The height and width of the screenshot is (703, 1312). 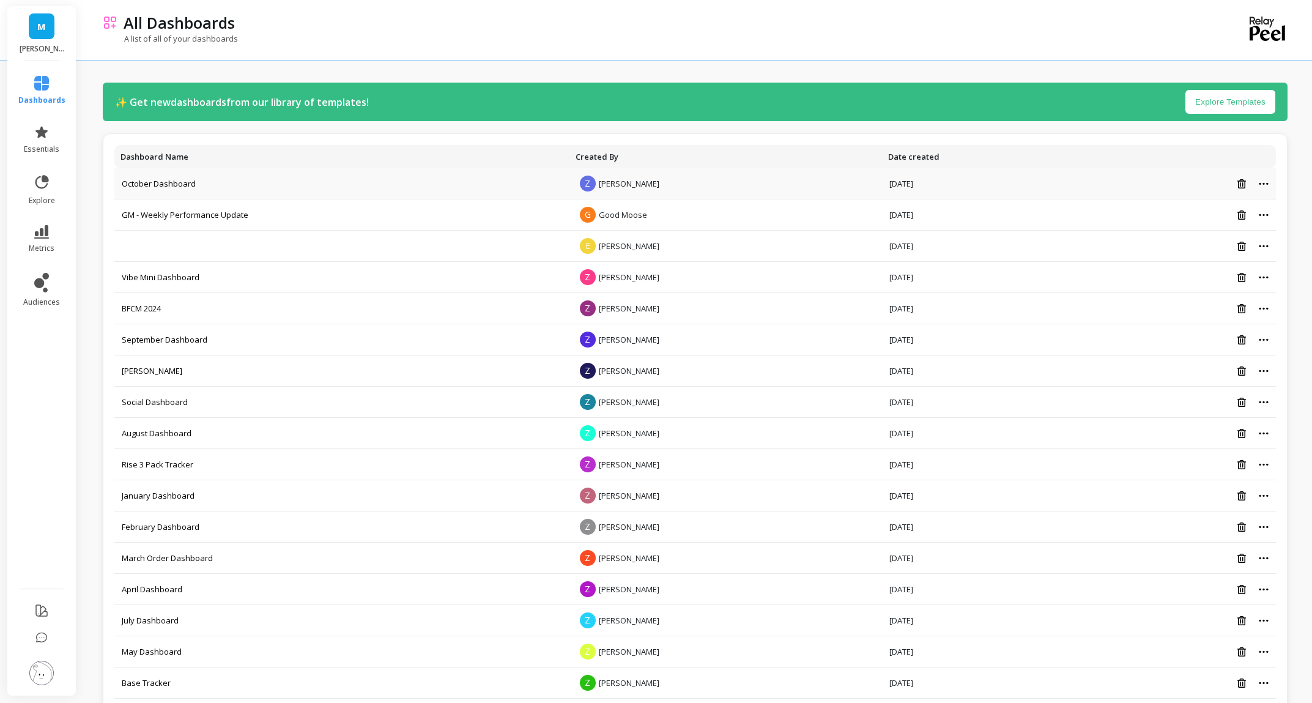 I want to click on a: Rise 3 Pack Tracker, so click(x=157, y=464).